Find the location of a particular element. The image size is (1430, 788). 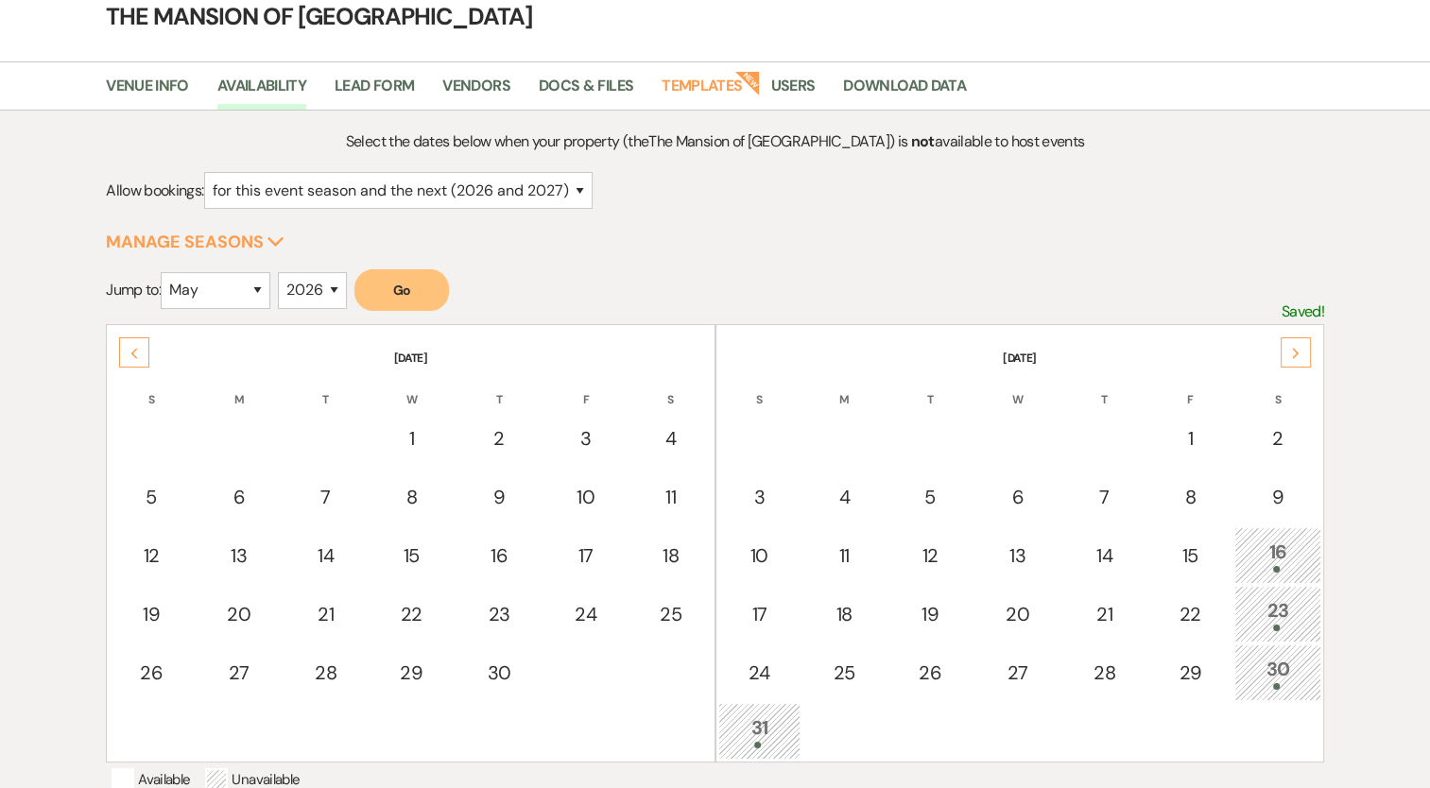

a: Templates is located at coordinates (701, 92).